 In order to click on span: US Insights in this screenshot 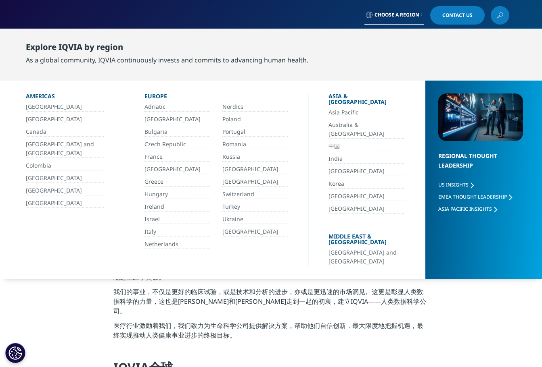, I will do `click(453, 185)`.